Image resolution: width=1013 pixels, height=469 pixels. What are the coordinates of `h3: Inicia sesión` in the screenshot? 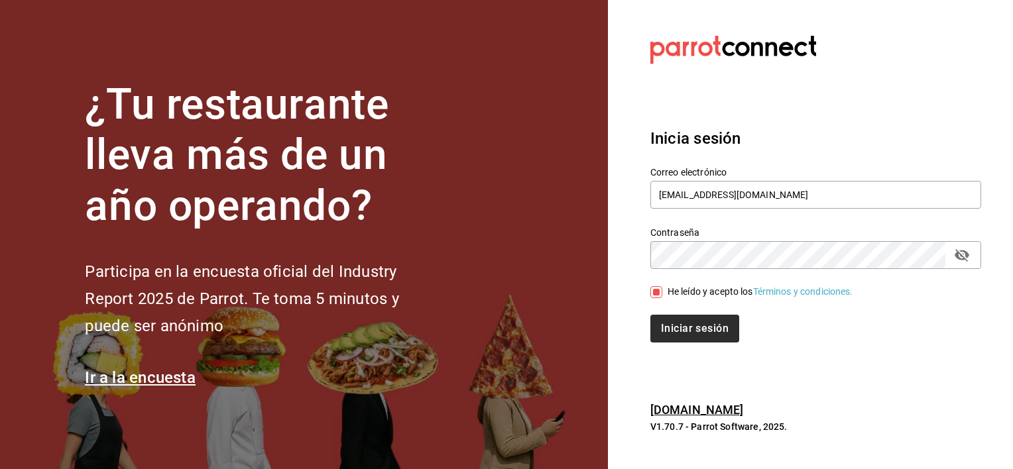 It's located at (815, 139).